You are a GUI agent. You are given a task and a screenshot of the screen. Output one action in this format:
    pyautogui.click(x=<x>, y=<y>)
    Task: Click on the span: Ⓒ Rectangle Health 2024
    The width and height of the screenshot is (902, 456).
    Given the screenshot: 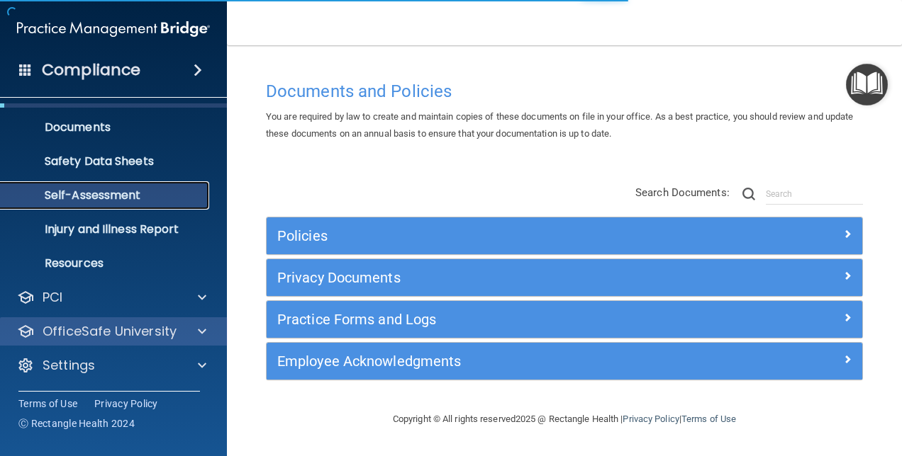 What is the action you would take?
    pyautogui.click(x=77, y=424)
    